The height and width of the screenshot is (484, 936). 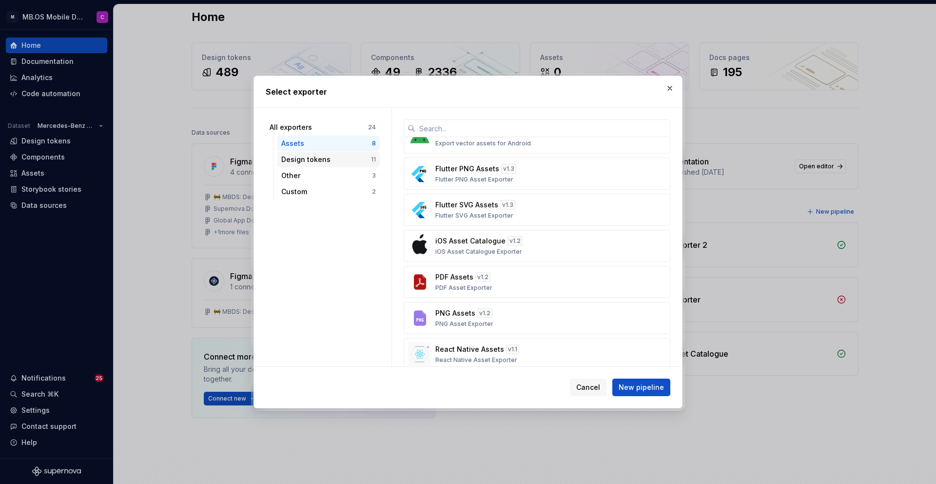 What do you see at coordinates (588, 387) in the screenshot?
I see `button: Cancel` at bounding box center [588, 387].